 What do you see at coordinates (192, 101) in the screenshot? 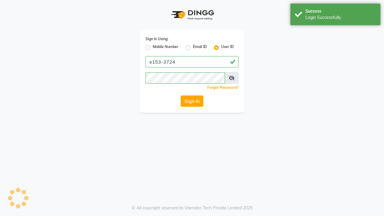
I see `button: Sign In` at bounding box center [192, 101].